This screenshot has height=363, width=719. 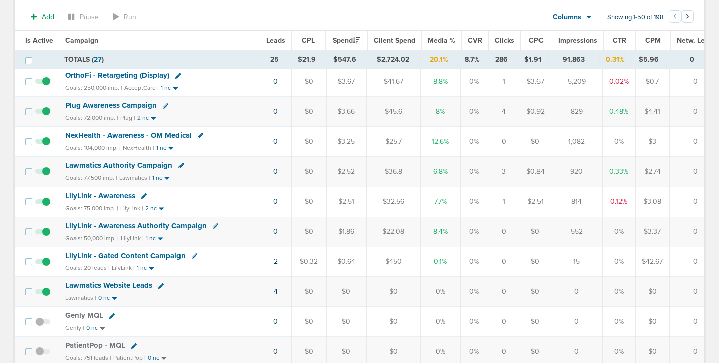 What do you see at coordinates (576, 112) in the screenshot?
I see `td: 829` at bounding box center [576, 112].